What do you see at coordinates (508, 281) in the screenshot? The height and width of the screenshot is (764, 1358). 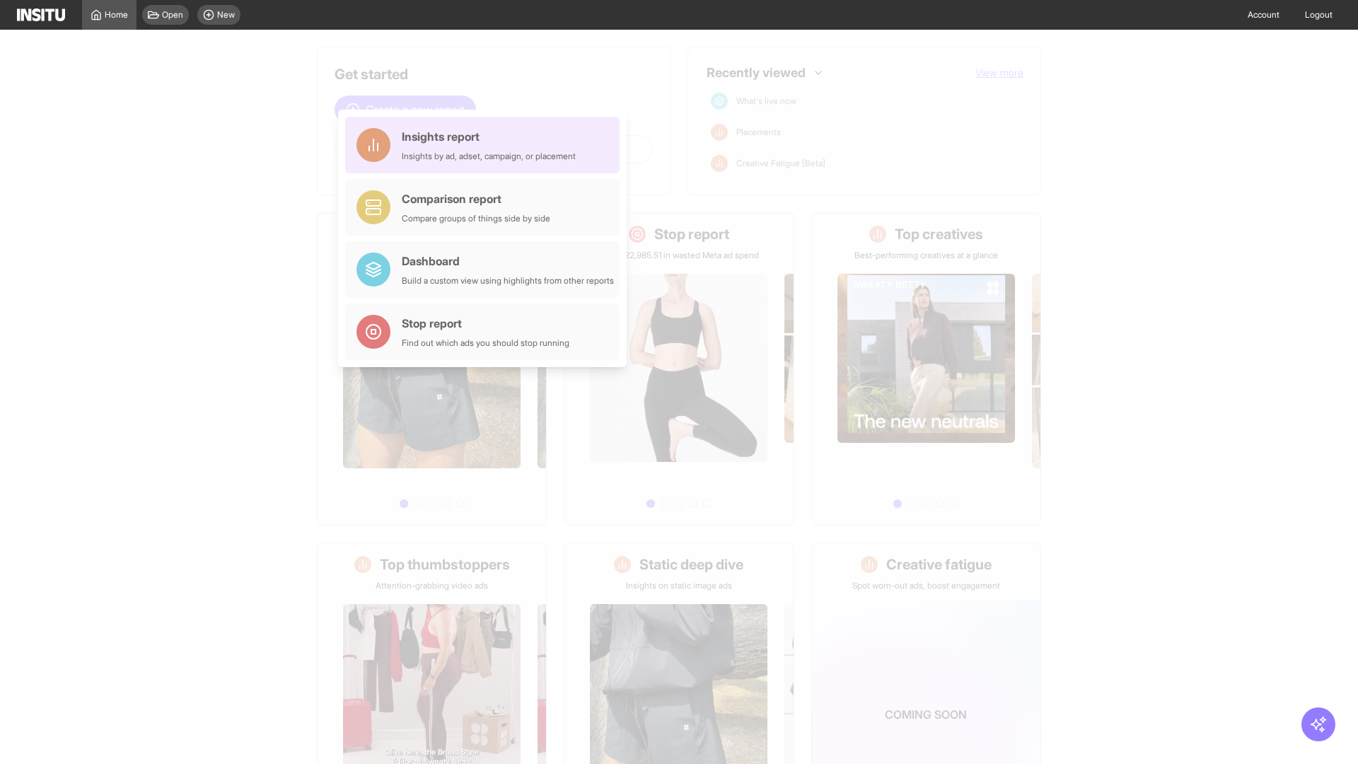 I see `div: Build a custom view using highlights from other reports` at bounding box center [508, 281].